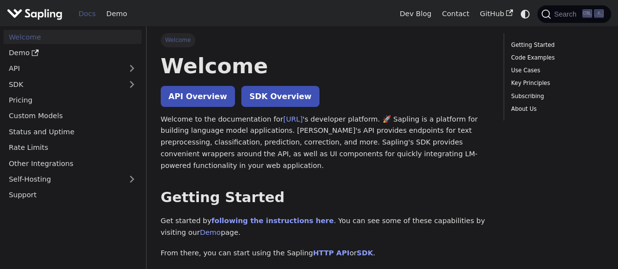 Image resolution: width=618 pixels, height=269 pixels. I want to click on button: Expand sidebar category 'API', so click(132, 68).